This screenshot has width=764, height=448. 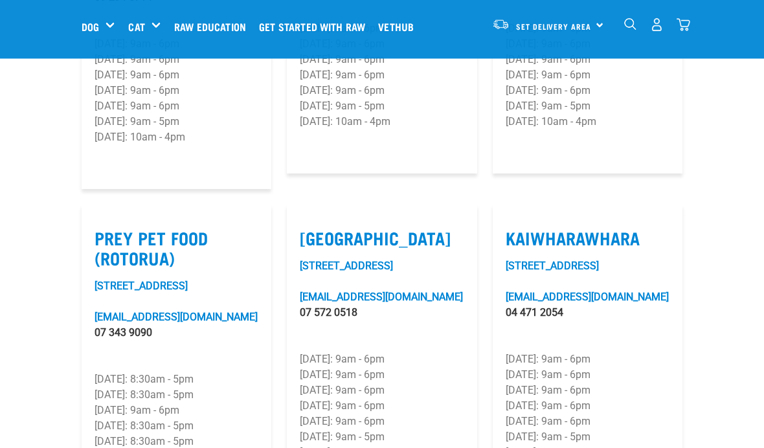 What do you see at coordinates (399, 27) in the screenshot?
I see `a: Vethub` at bounding box center [399, 27].